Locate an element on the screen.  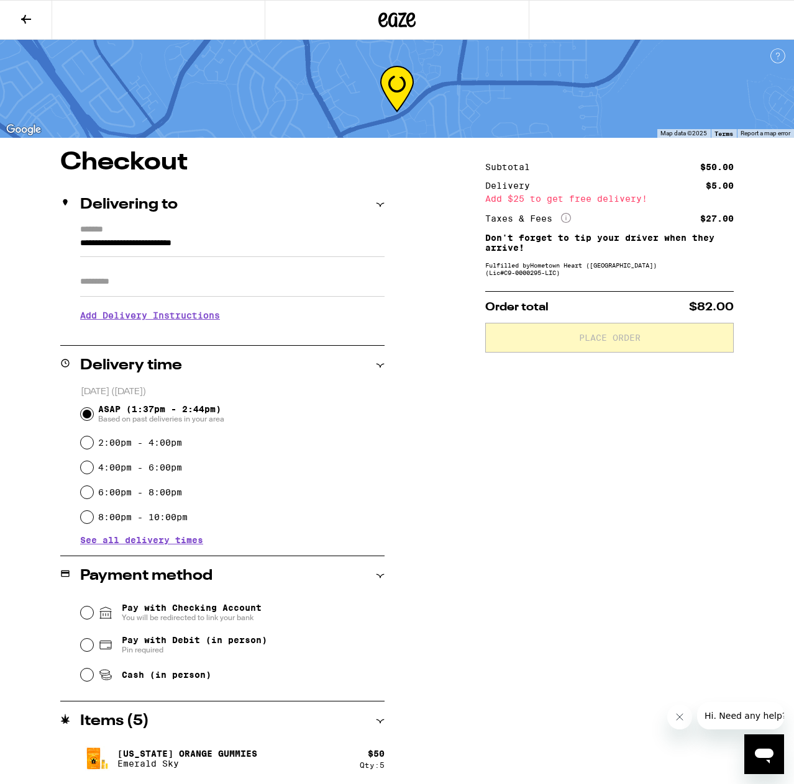
span: You will be redirected to link your bank is located at coordinates (191, 618).